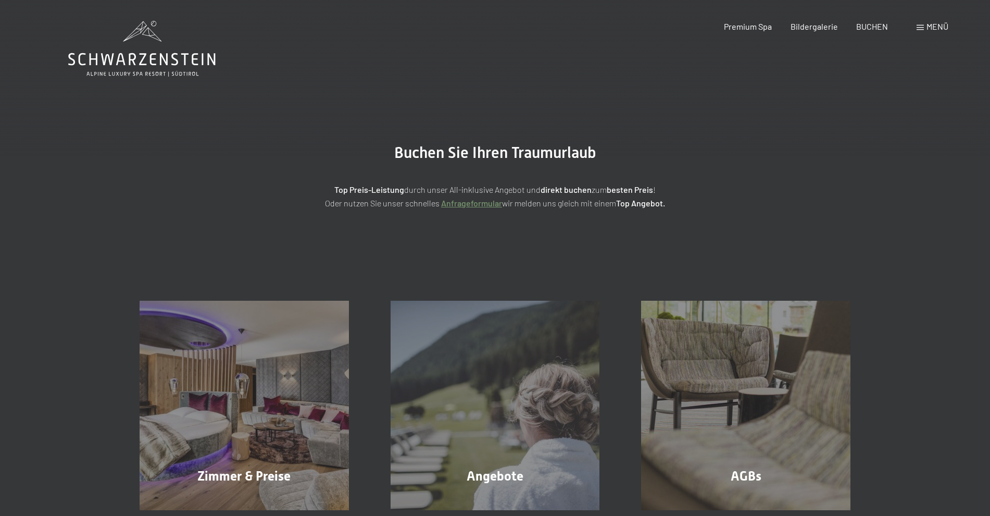 The width and height of the screenshot is (990, 516). What do you see at coordinates (746, 476) in the screenshot?
I see `span: AGBs` at bounding box center [746, 476].